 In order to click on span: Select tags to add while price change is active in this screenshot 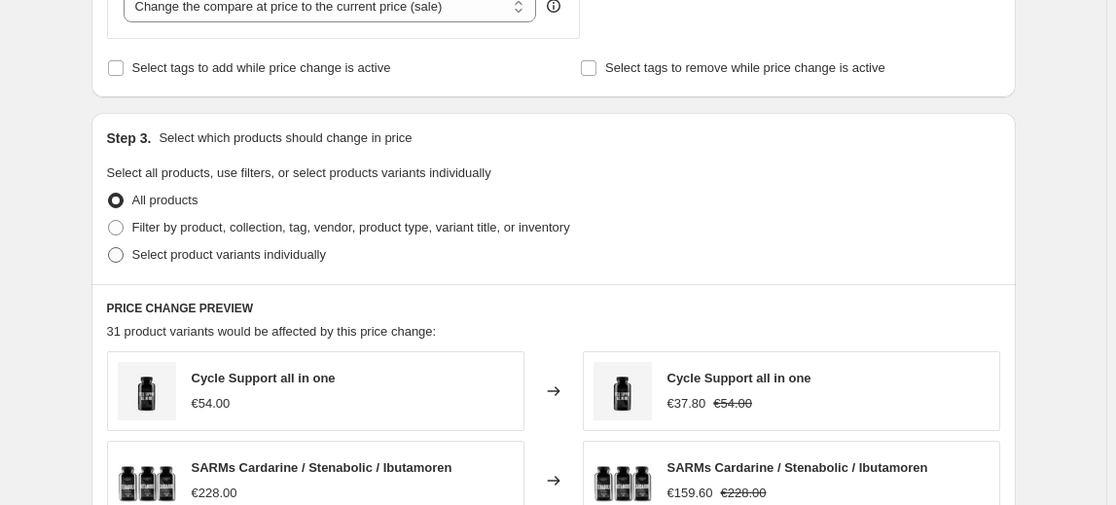, I will do `click(262, 67)`.